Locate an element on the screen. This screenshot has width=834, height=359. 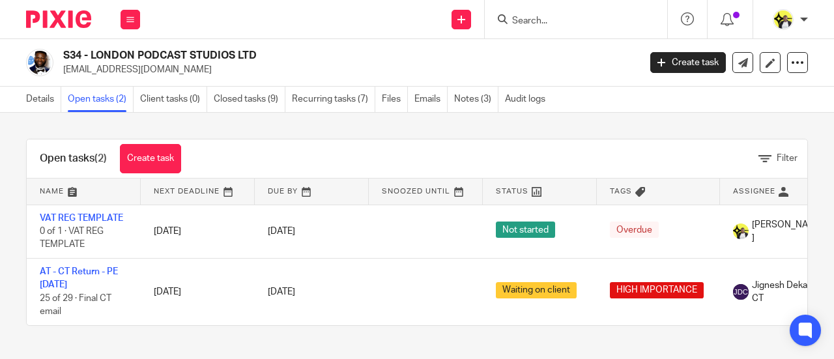
span: Filter is located at coordinates (787, 158).